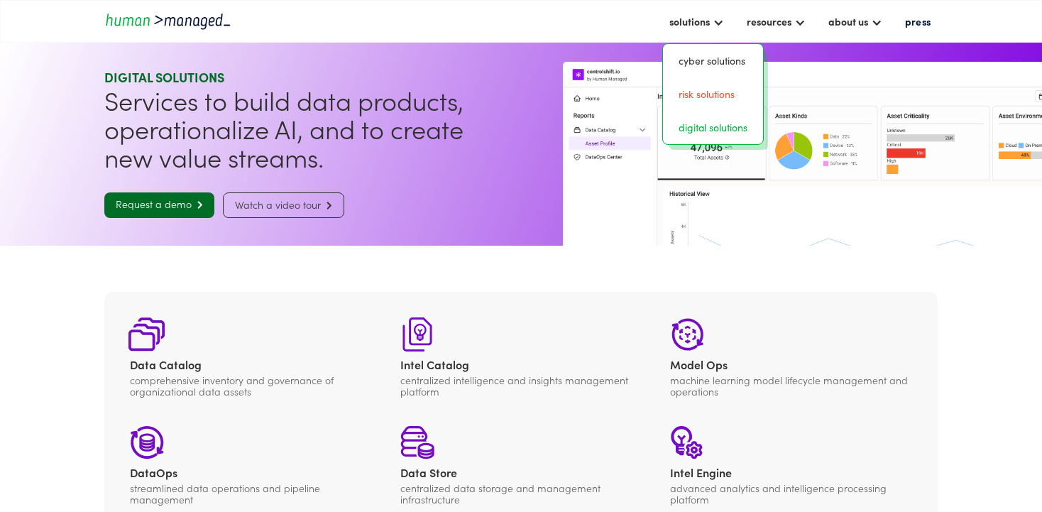 This screenshot has height=512, width=1042. I want to click on a: Request a demo, so click(159, 205).